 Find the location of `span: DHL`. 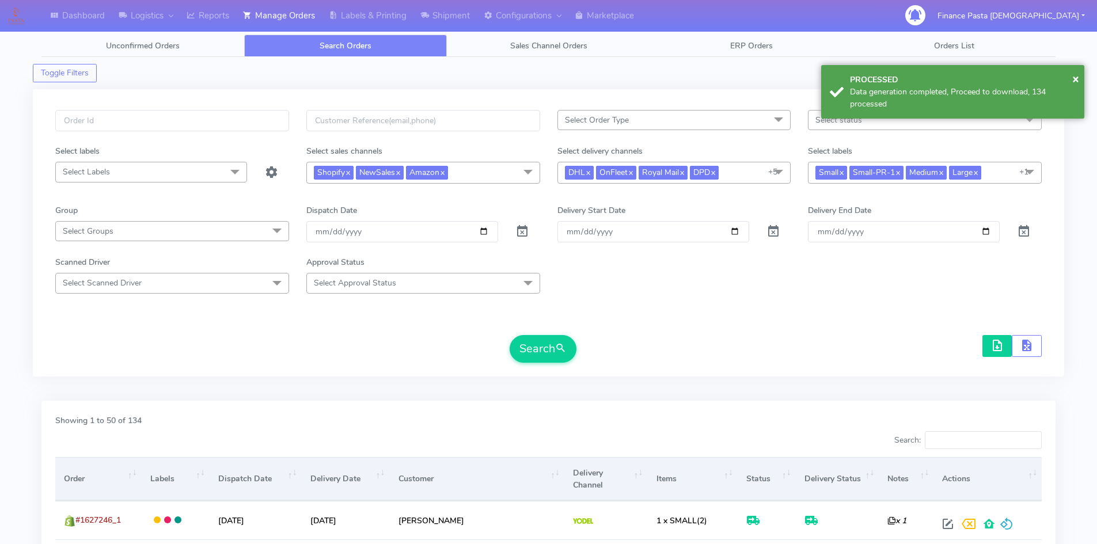

span: DHL is located at coordinates (579, 172).